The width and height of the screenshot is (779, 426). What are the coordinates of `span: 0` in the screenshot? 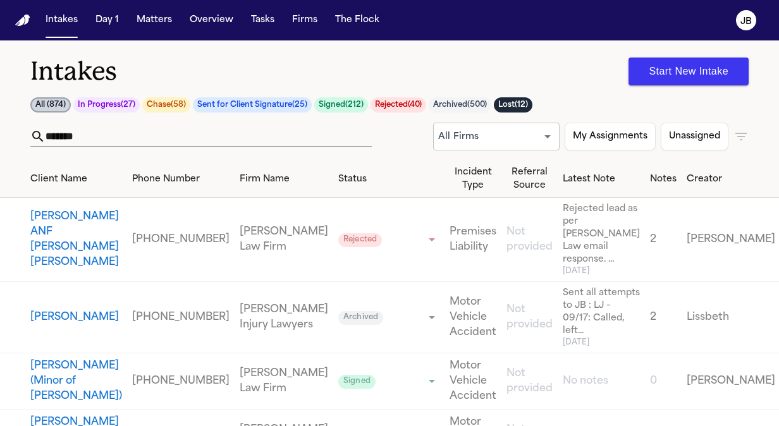 It's located at (654, 381).